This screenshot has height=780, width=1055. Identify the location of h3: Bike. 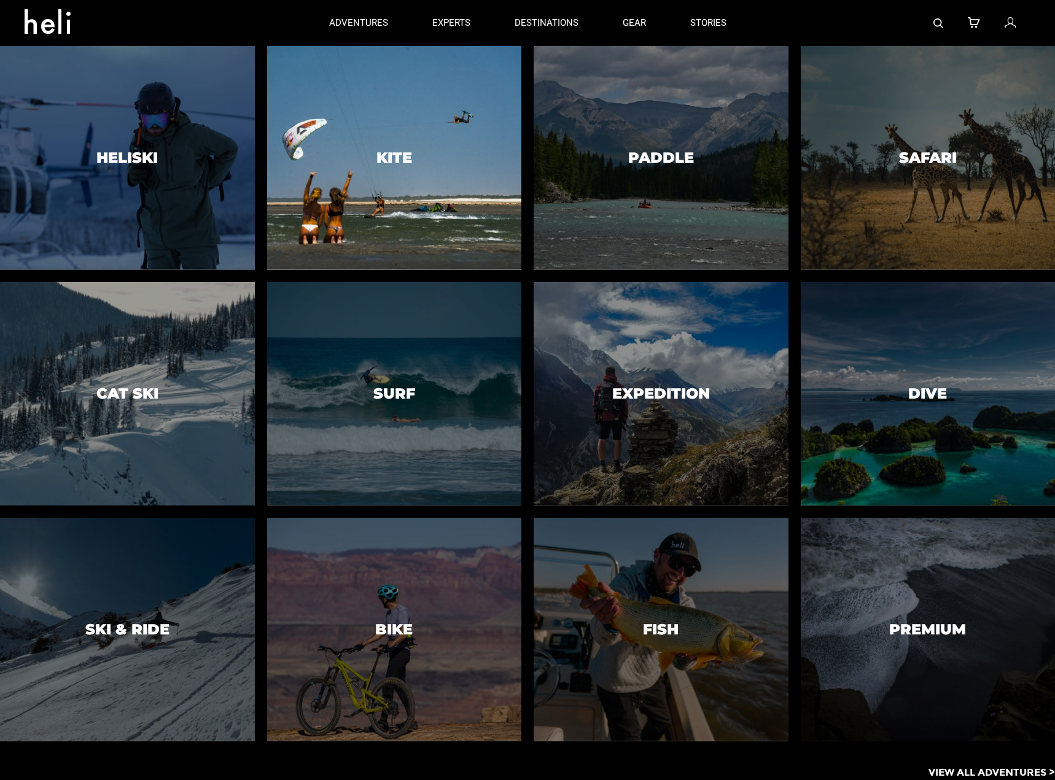
(394, 629).